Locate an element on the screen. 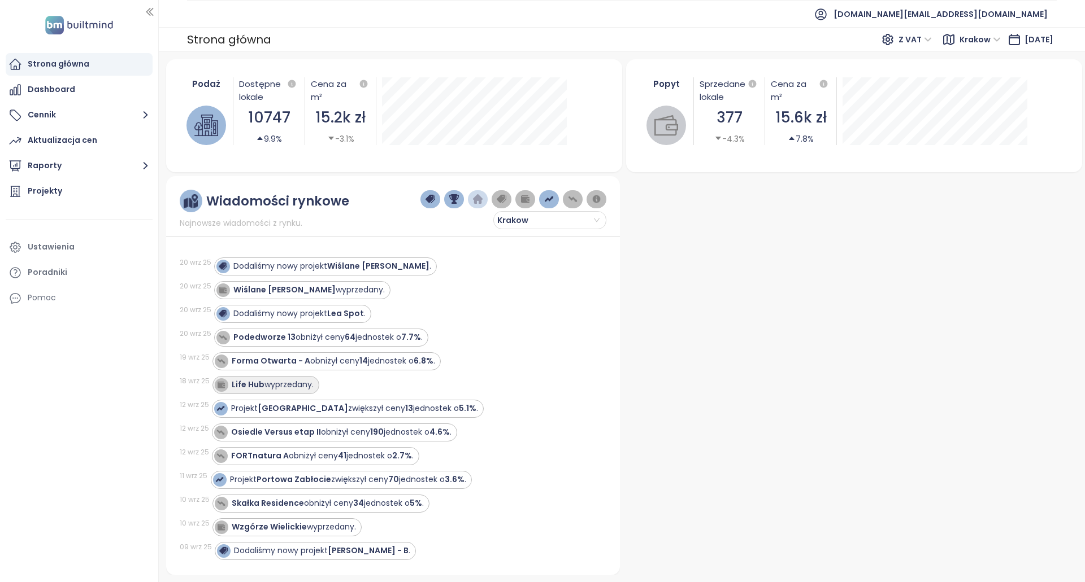 This screenshot has height=582, width=1085. strong: 3.6% is located at coordinates (454, 480).